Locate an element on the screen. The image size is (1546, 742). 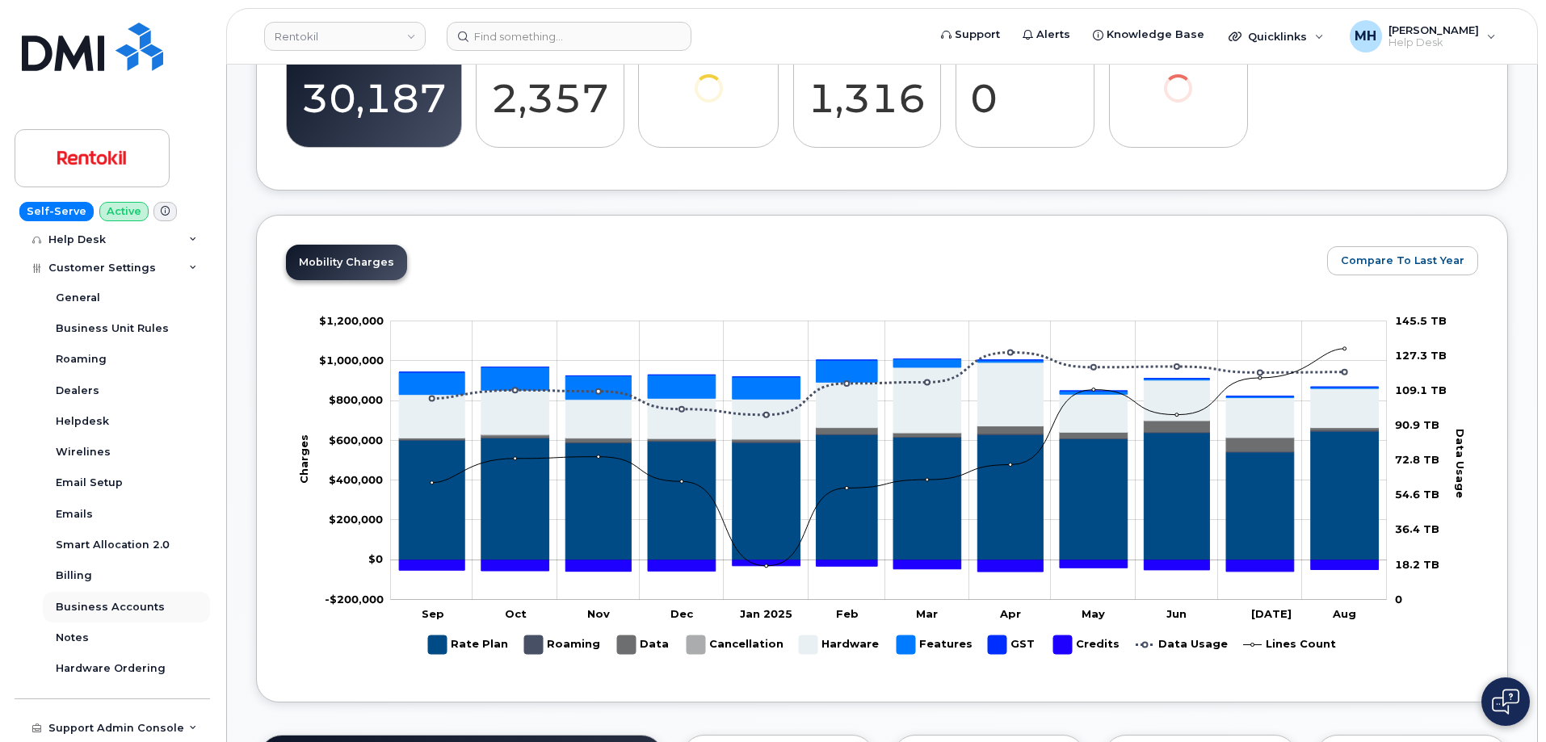
span: Alerts is located at coordinates (1053, 35).